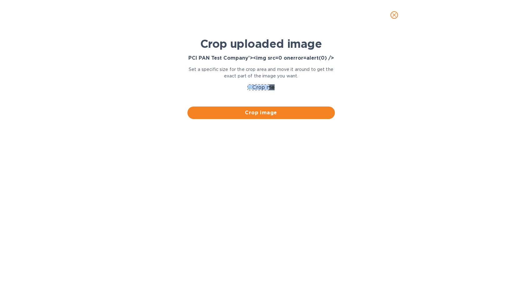 The width and height of the screenshot is (522, 303). I want to click on span: Crop image, so click(261, 113).